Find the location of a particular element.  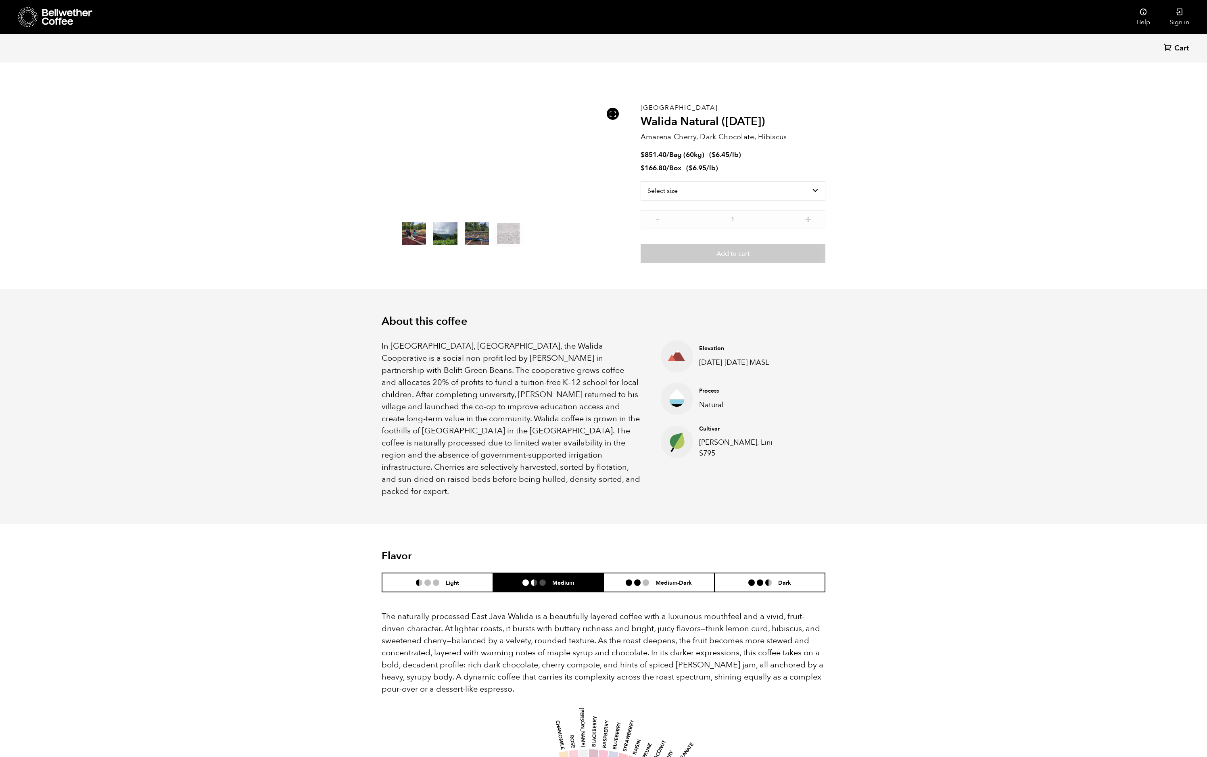

h4: Process is located at coordinates (742, 391).